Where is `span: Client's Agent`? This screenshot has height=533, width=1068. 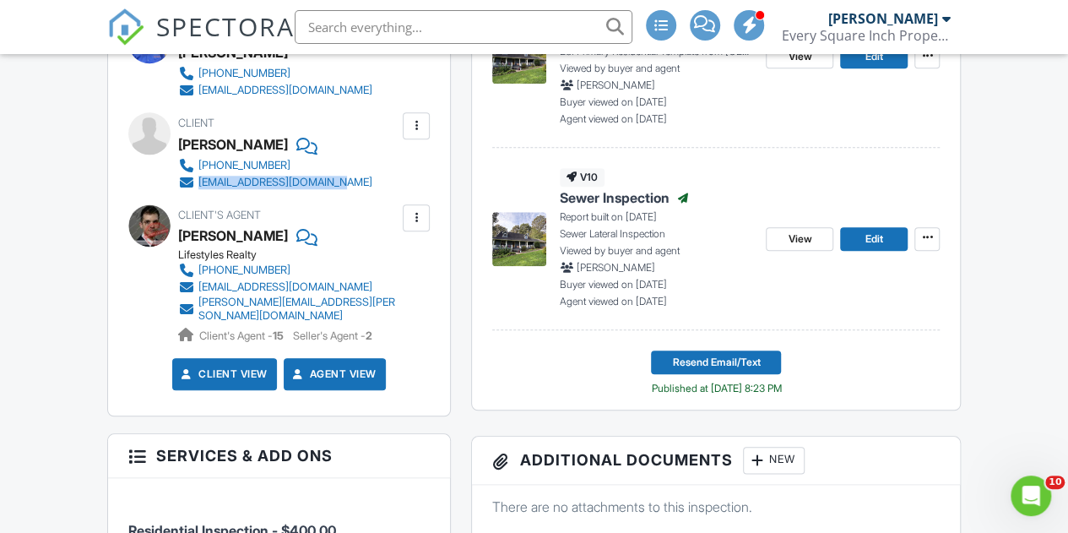
span: Client's Agent is located at coordinates (220, 215).